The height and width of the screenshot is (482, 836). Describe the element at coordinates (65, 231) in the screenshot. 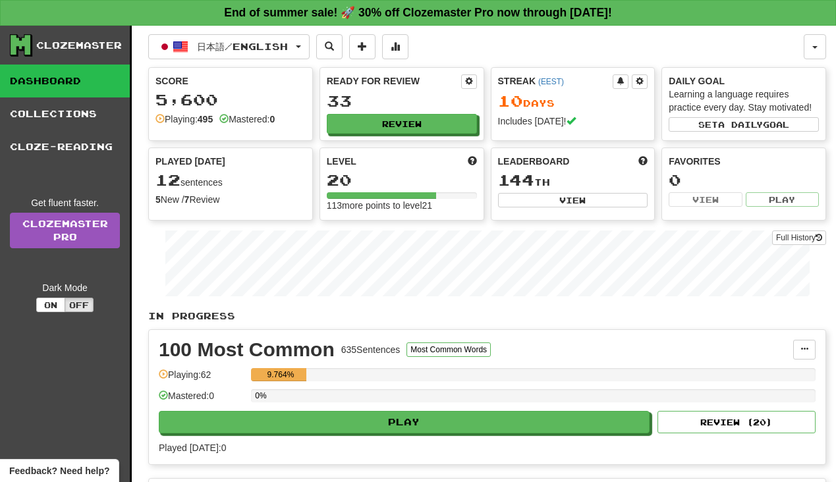

I see `a: ClozemasterPro` at that location.